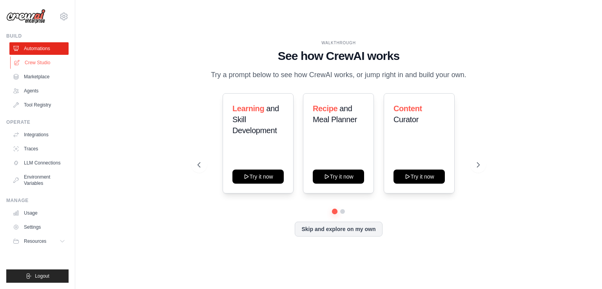 This screenshot has width=602, height=289. Describe the element at coordinates (39, 135) in the screenshot. I see `a: Integrations` at that location.